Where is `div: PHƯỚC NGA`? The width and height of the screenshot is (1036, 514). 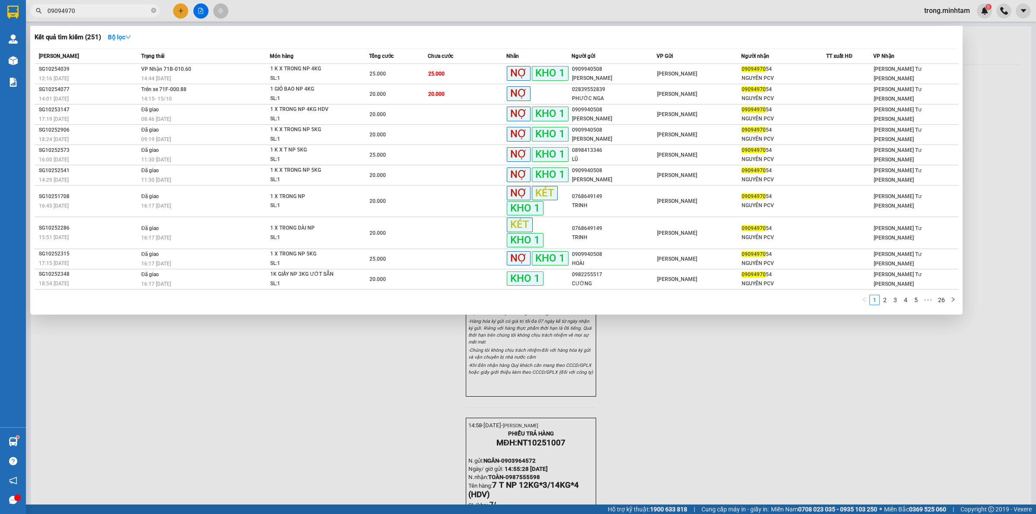
div: PHƯỚC NGA is located at coordinates (614, 98).